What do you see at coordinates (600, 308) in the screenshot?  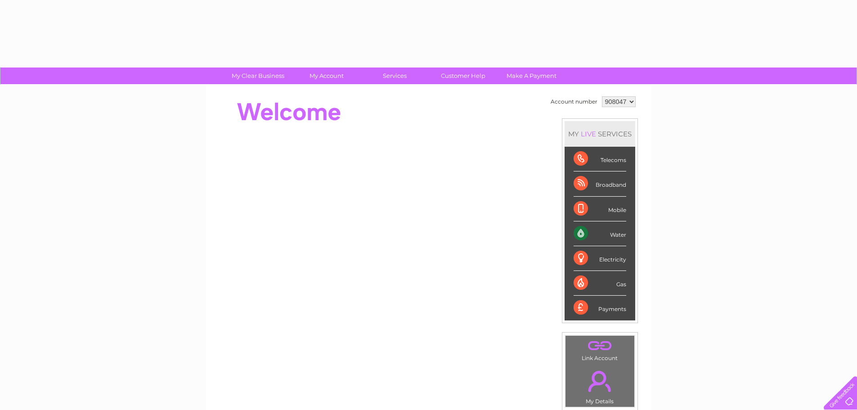 I see `div: Payments` at bounding box center [600, 308].